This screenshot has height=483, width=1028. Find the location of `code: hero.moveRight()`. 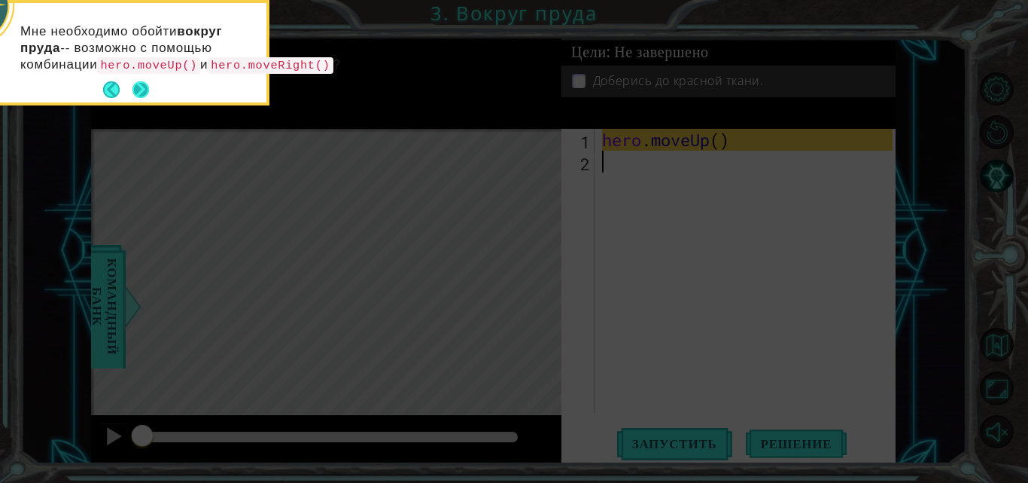

code: hero.moveRight() is located at coordinates (270, 65).